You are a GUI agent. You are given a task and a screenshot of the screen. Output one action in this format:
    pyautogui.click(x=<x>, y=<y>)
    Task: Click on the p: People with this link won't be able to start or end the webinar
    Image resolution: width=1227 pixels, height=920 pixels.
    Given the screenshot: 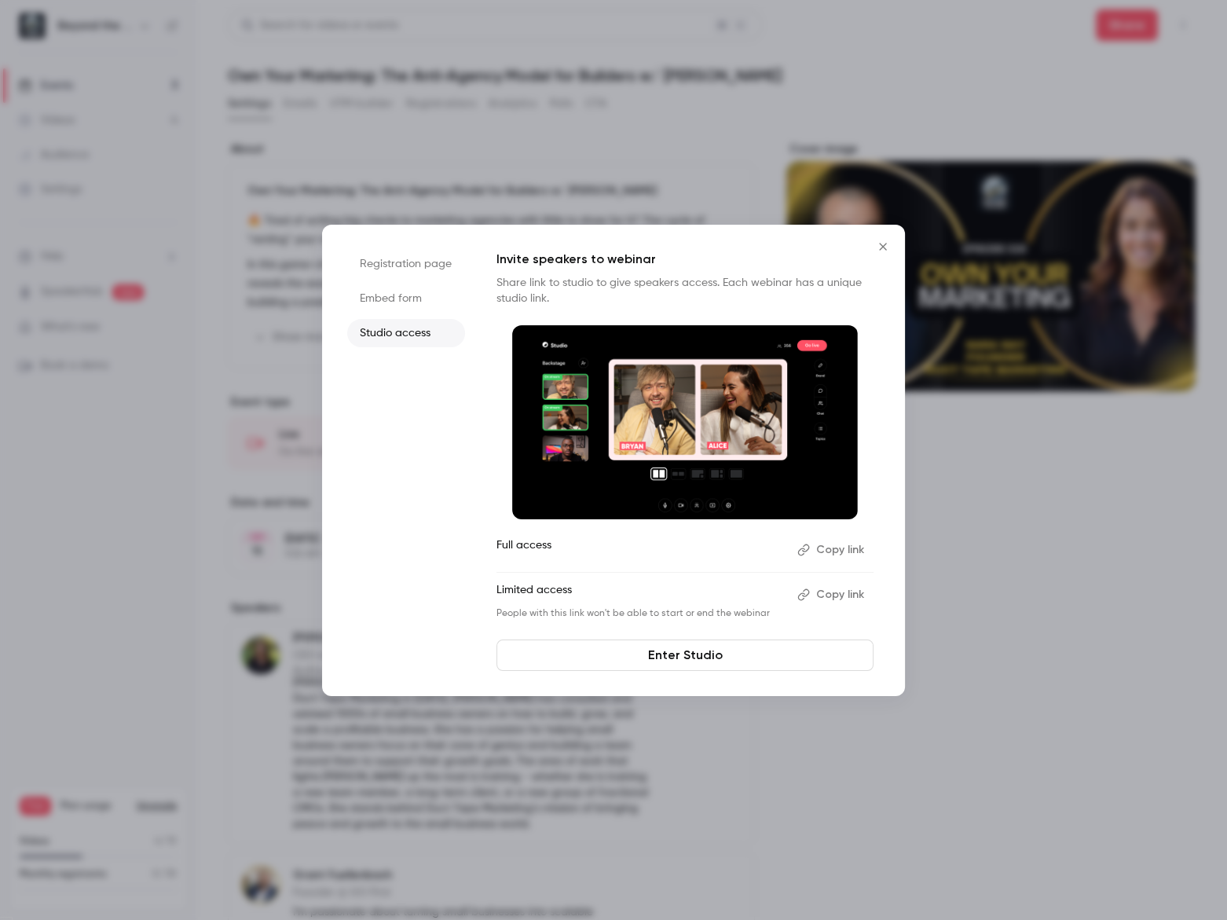 What is the action you would take?
    pyautogui.click(x=640, y=613)
    